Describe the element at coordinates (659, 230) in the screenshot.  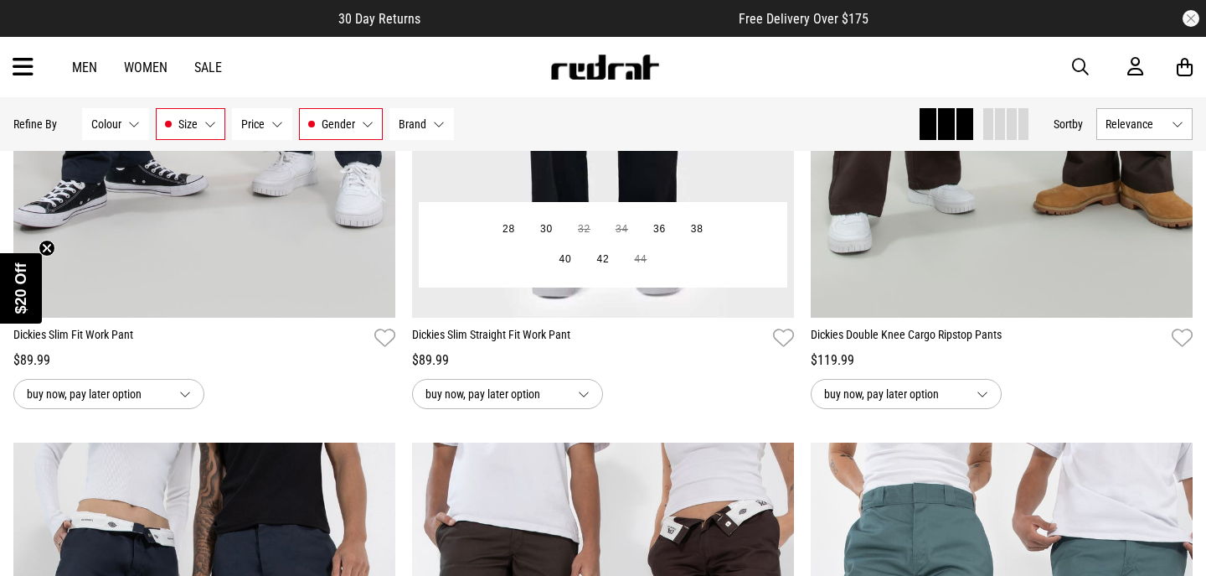
I see `button: 36` at that location.